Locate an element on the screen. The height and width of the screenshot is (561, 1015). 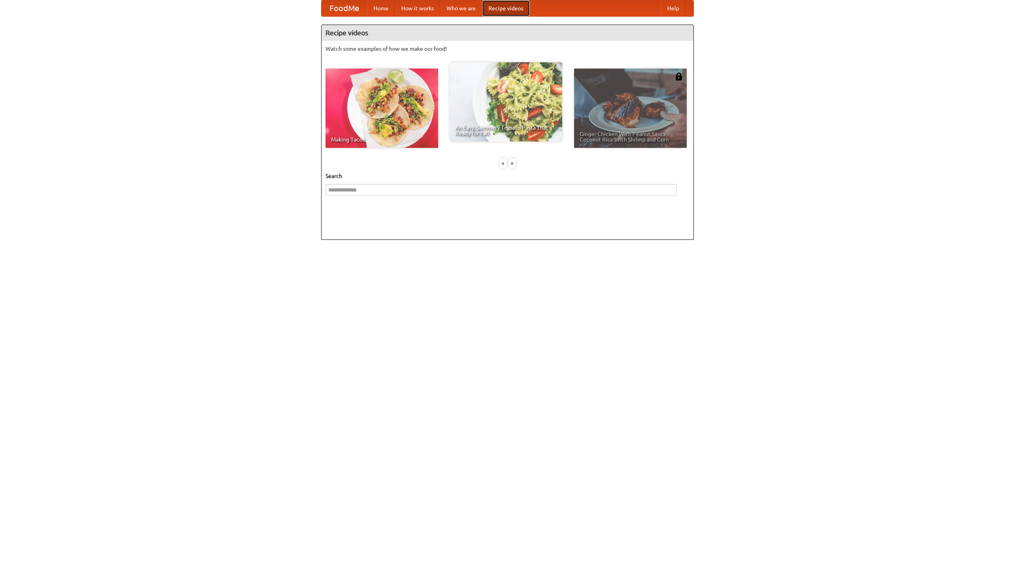
h5: Search is located at coordinates (508, 176).